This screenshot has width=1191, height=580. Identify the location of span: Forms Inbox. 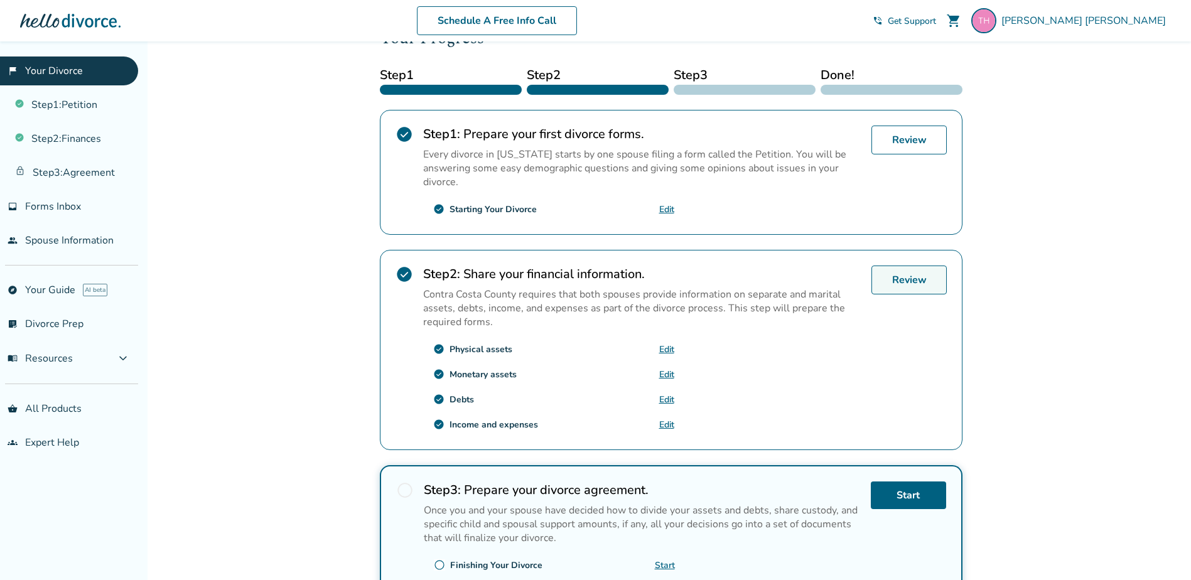
(53, 207).